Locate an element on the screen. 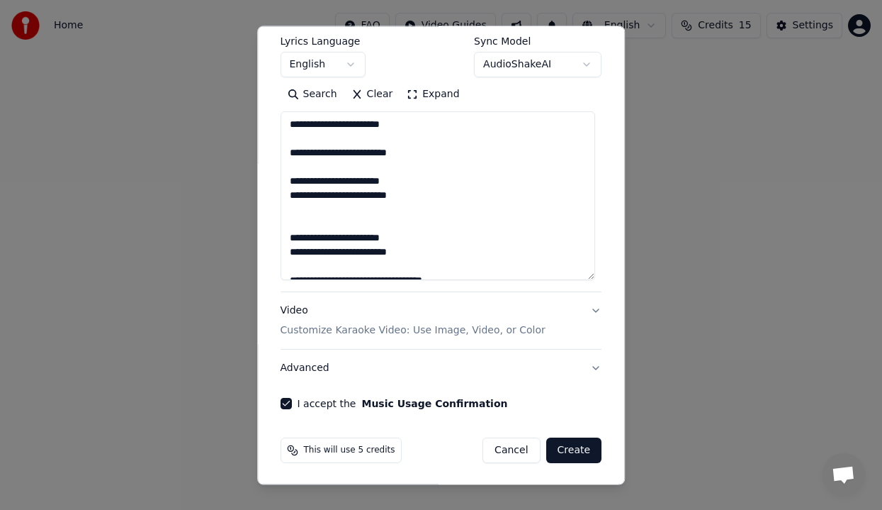 The width and height of the screenshot is (882, 510). button: I accept the is located at coordinates (435, 404).